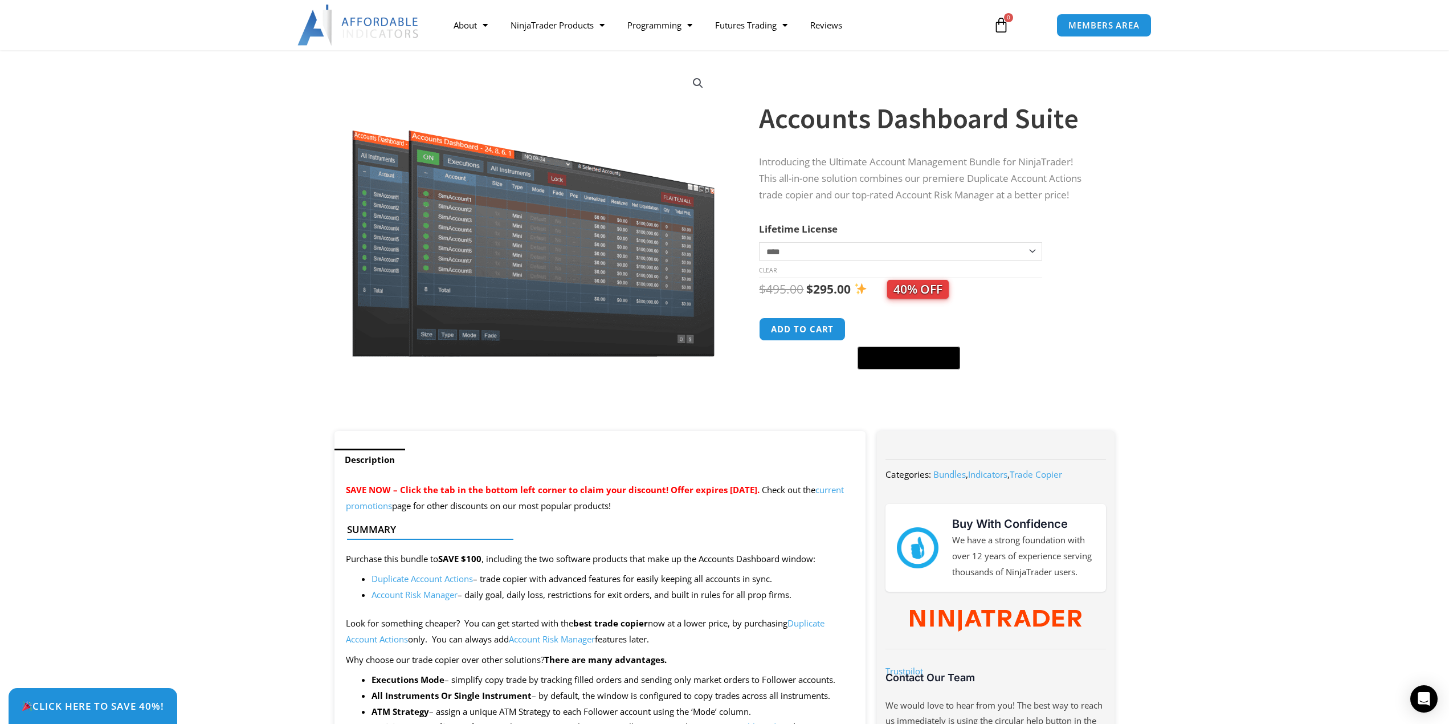  I want to click on a: Clear options, so click(768, 270).